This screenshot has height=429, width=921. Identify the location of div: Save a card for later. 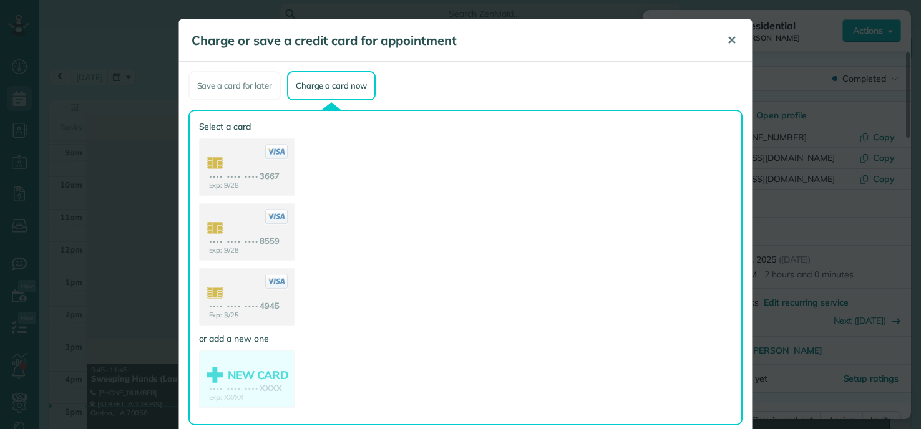
(235, 85).